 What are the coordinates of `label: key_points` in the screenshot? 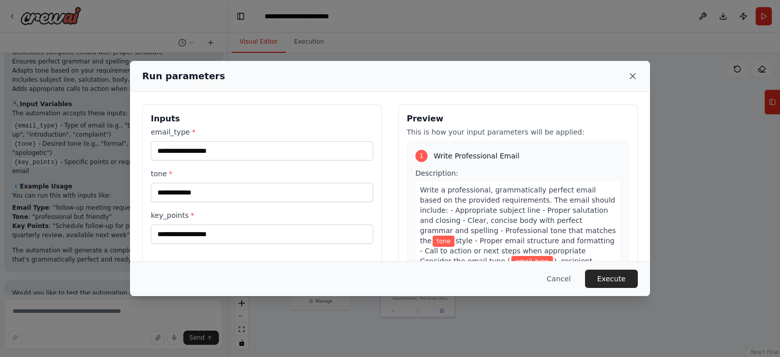 It's located at (262, 215).